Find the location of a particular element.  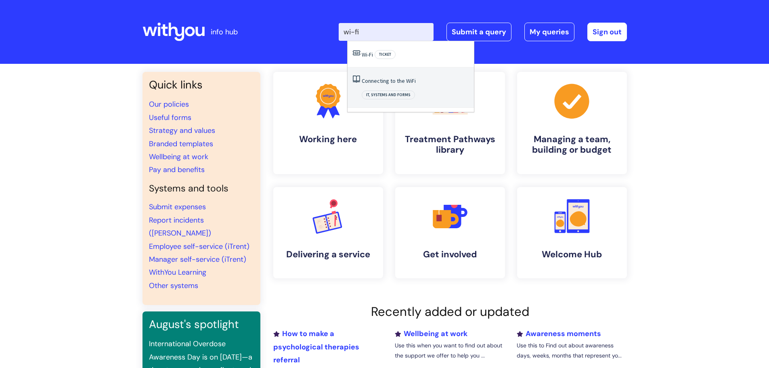

a: Strategy and values is located at coordinates (182, 130).